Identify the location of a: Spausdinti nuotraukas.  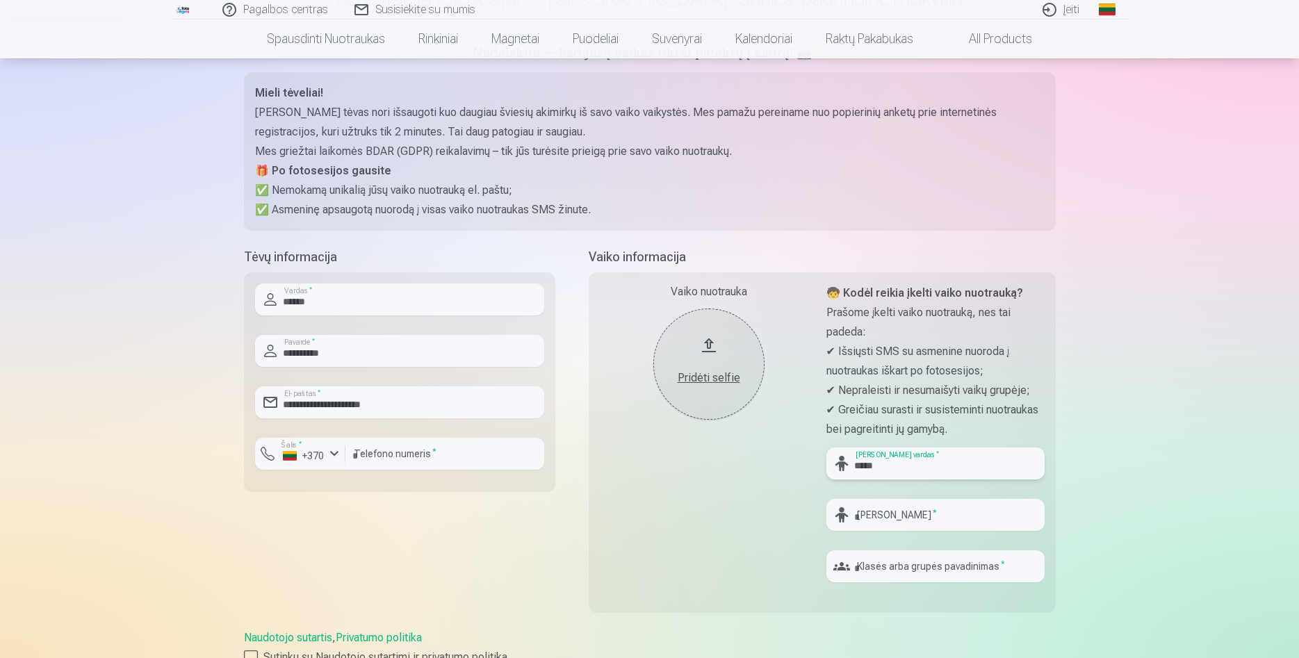
(326, 39).